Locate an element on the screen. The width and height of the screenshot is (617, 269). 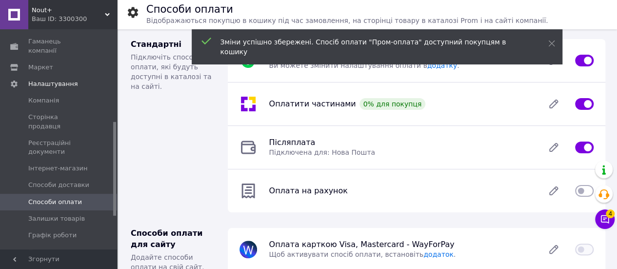
span: Відображаються покупцю в кошику під час замовлення, на сторінці товару в каталозі Prom і на сайті... is located at coordinates (347, 20).